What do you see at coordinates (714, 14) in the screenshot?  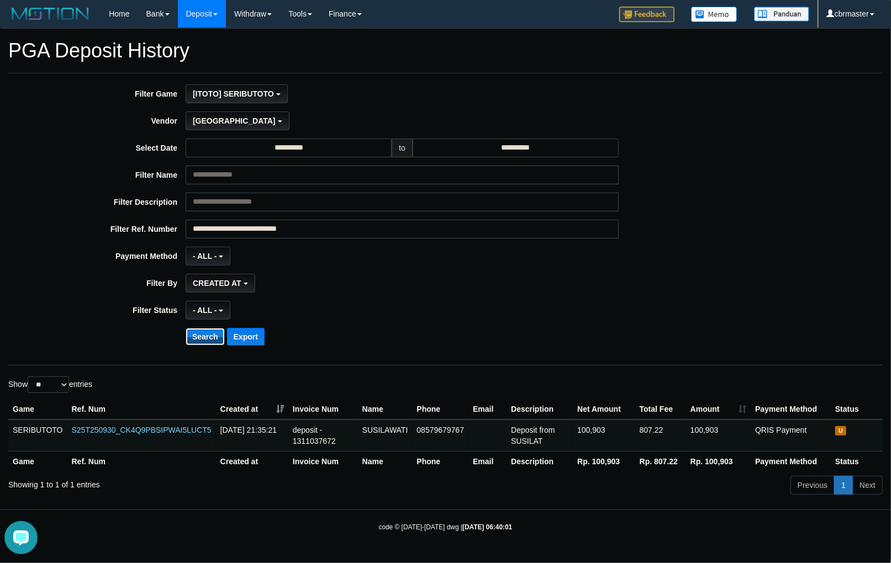 I see `img: Button%20Memo.svg` at bounding box center [714, 14].